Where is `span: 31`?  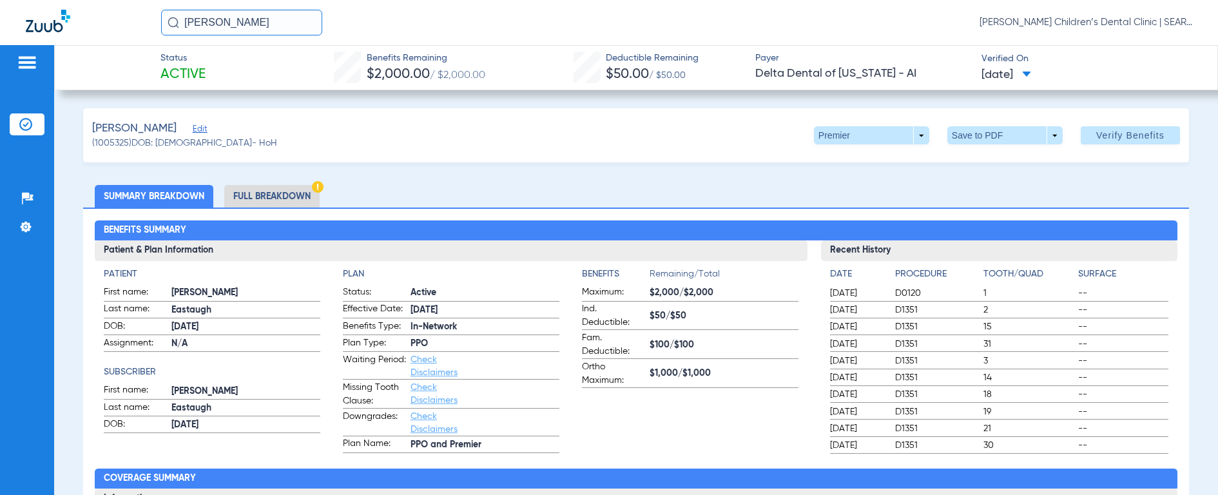 span: 31 is located at coordinates (1029, 344).